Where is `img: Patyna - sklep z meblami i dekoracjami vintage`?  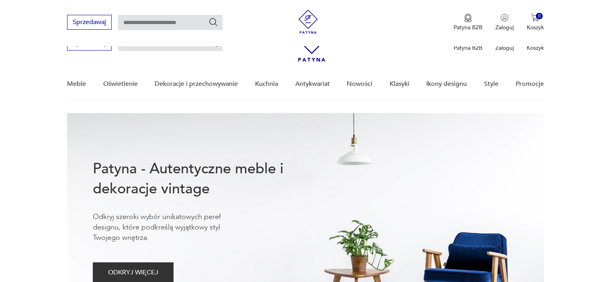
img: Patyna - sklep z meblami i dekoracjami vintage is located at coordinates (308, 22).